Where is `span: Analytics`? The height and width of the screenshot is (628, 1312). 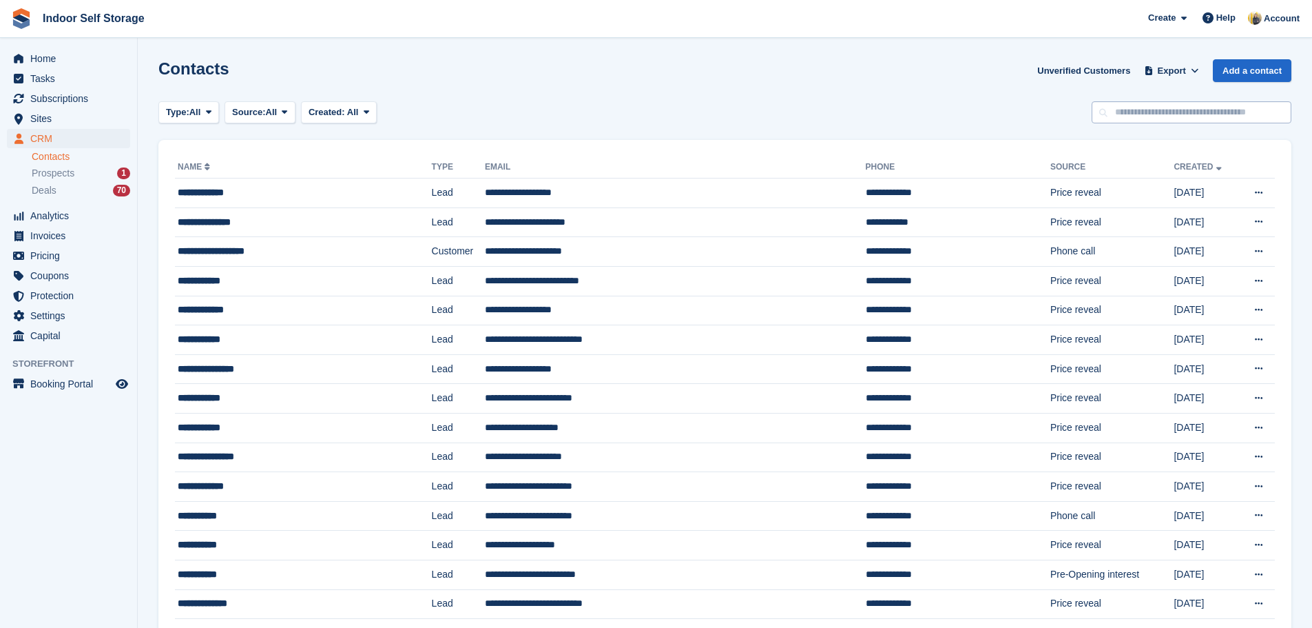 span: Analytics is located at coordinates (72, 216).